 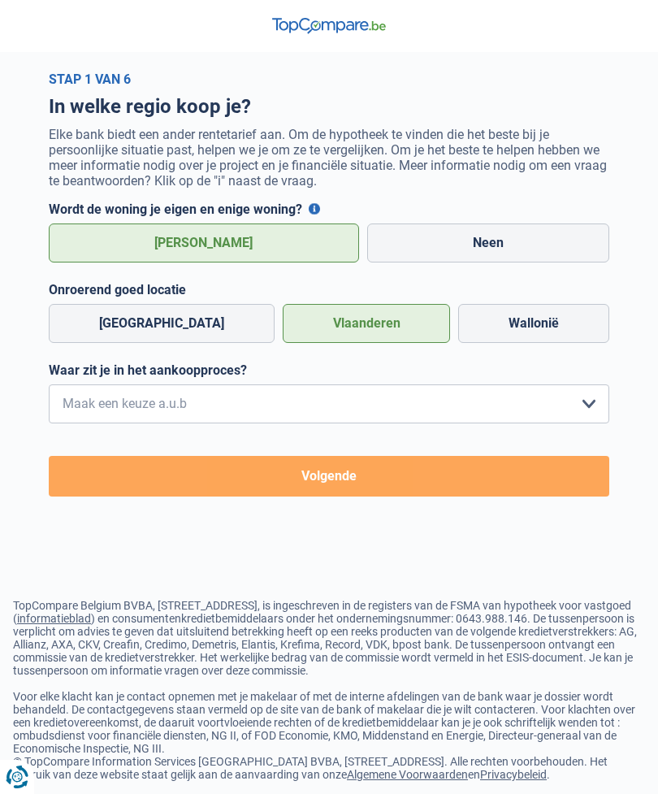 What do you see at coordinates (54, 618) in the screenshot?
I see `a: informatieblad` at bounding box center [54, 618].